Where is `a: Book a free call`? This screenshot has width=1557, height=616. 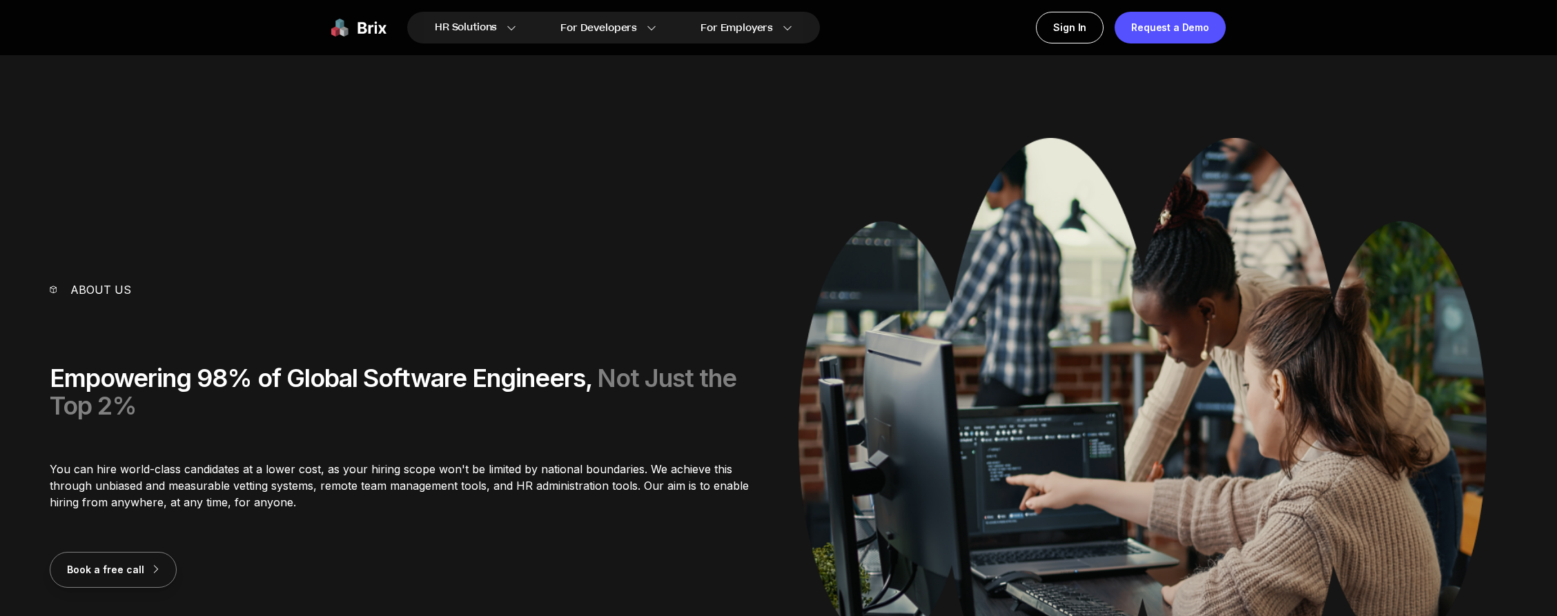 a: Book a free call is located at coordinates (113, 569).